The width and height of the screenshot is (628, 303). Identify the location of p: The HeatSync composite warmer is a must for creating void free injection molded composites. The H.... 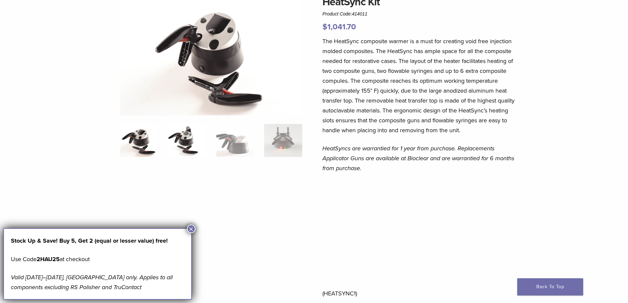
(420, 86).